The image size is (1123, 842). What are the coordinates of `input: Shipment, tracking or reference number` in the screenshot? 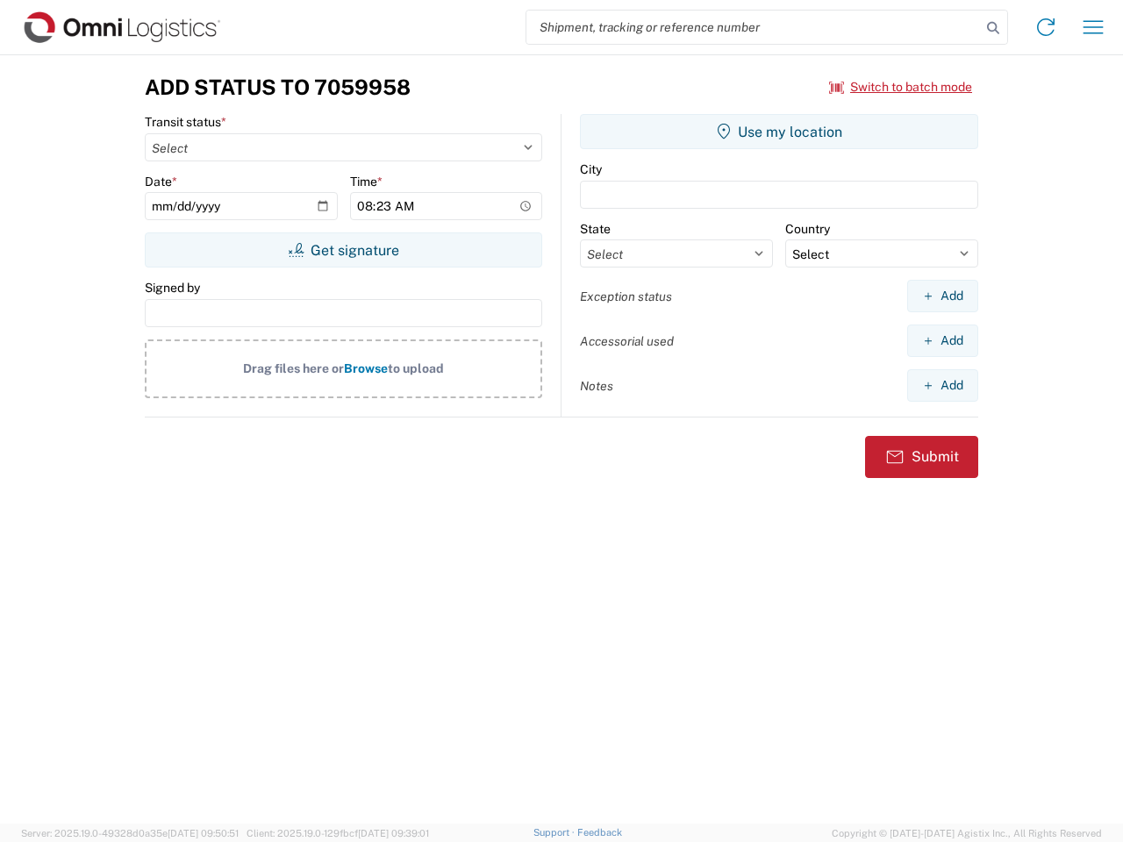 It's located at (753, 27).